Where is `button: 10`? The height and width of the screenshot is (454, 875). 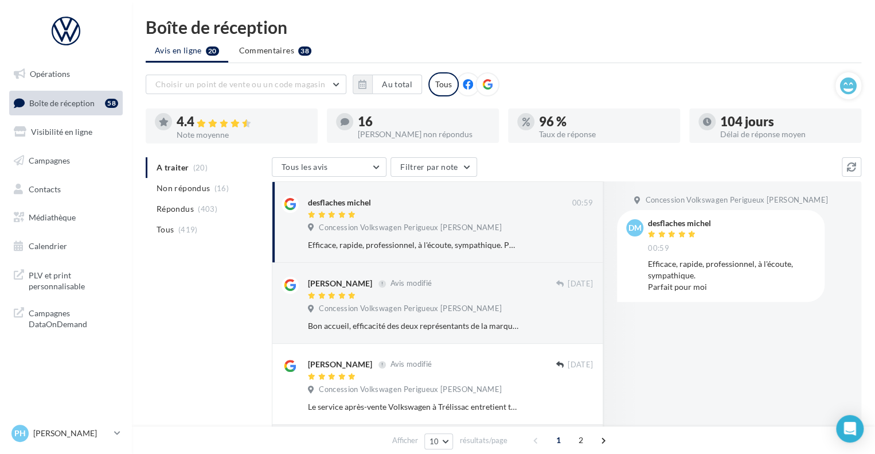 button: 10 is located at coordinates (439, 441).